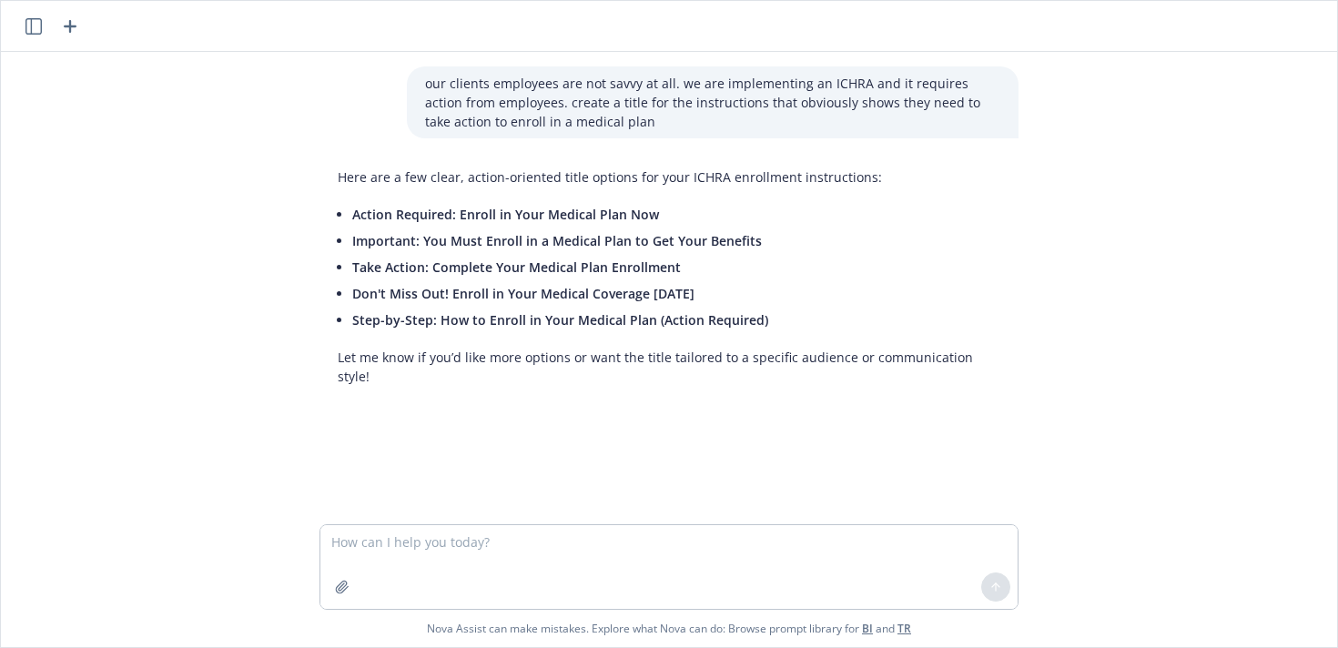 The width and height of the screenshot is (1338, 648). I want to click on p: Let me know if you’d like more options or want the title tailored to a specific audience or commu..., so click(669, 367).